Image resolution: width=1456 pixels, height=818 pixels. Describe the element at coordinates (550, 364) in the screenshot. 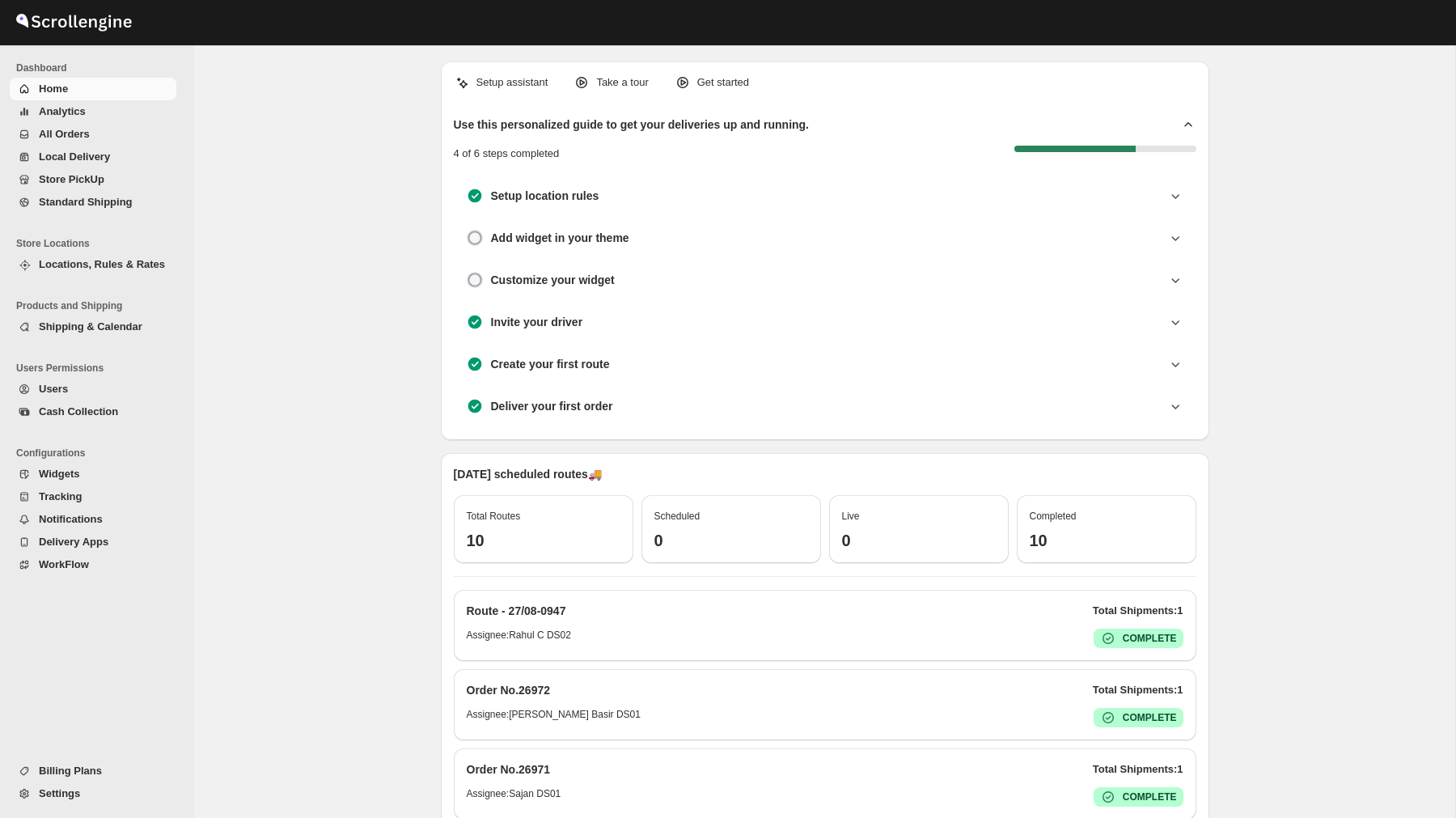

I see `h3: Create your first route` at that location.